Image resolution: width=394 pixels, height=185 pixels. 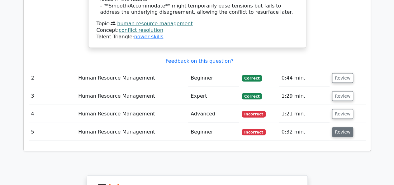 What do you see at coordinates (52, 114) in the screenshot?
I see `td: 4` at bounding box center [52, 114].